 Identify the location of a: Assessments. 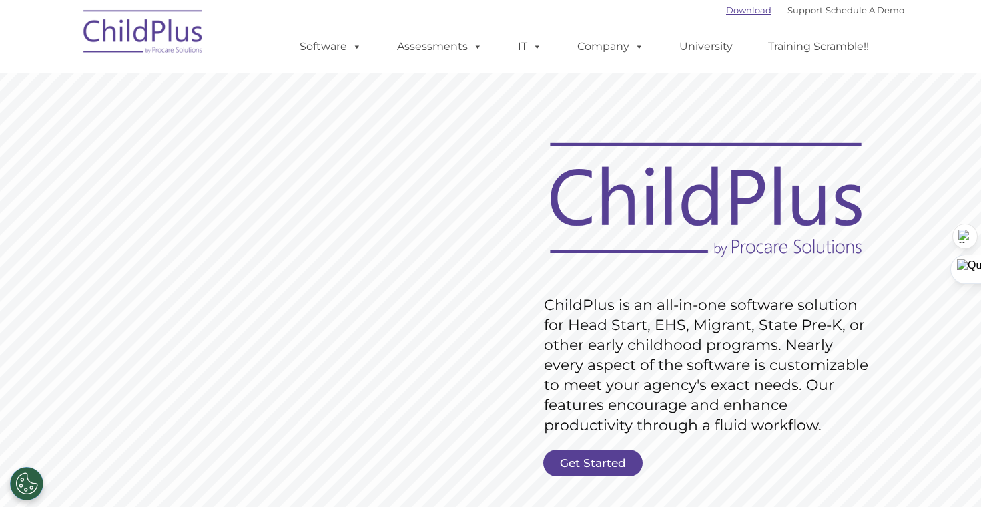
(440, 47).